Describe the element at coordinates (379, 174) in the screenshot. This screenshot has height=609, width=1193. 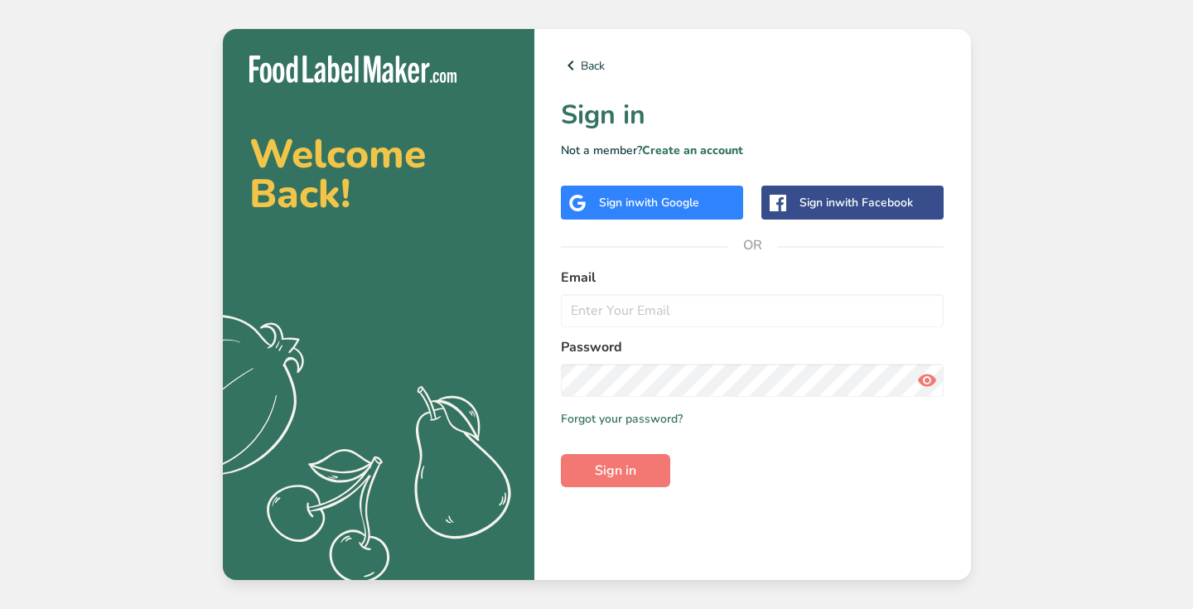
I see `h2: Welcome Back!` at that location.